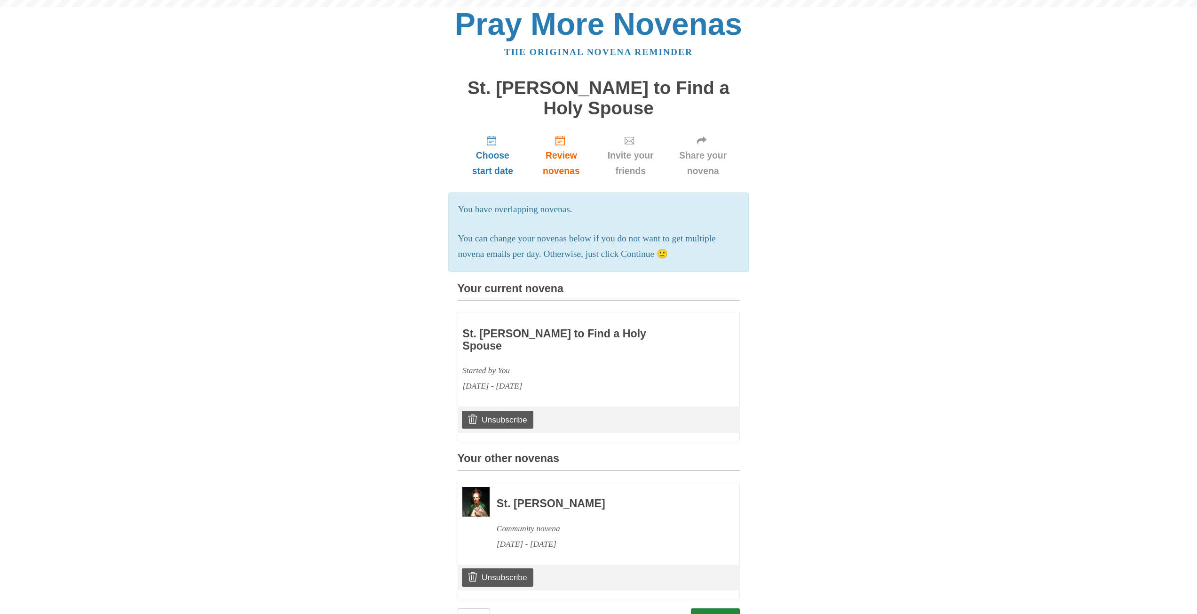 The height and width of the screenshot is (614, 1197). Describe the element at coordinates (599, 292) in the screenshot. I see `h3: Your current novena` at that location.